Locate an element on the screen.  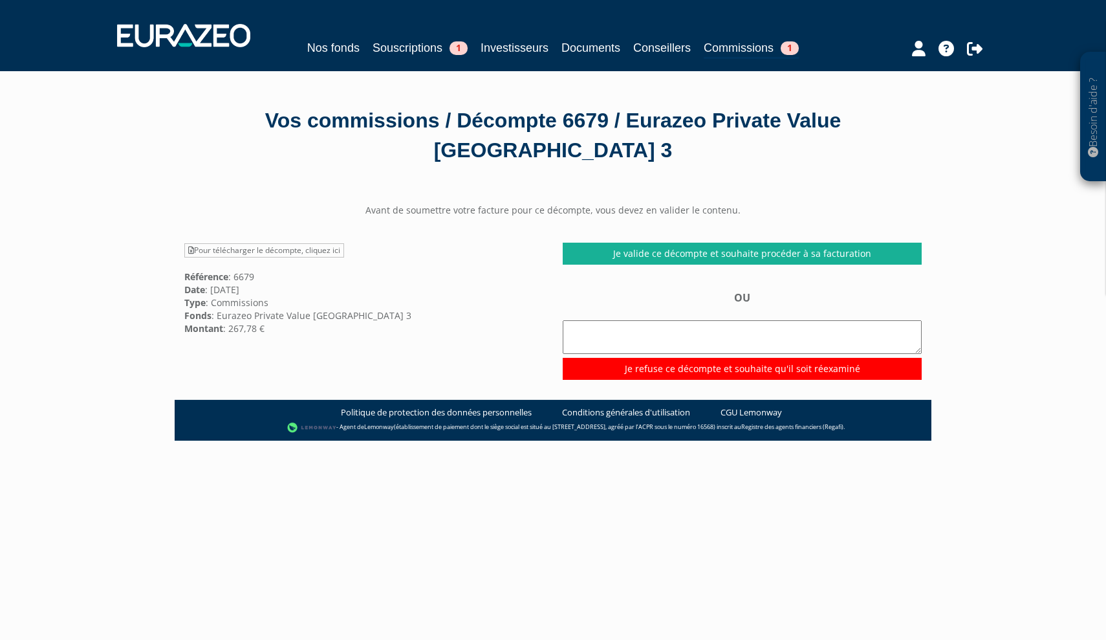
strong: Type is located at coordinates (195, 302).